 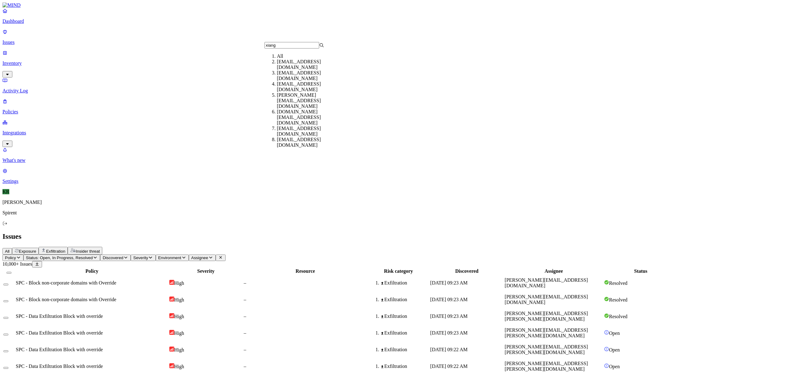 I want to click on span: Insider threat, so click(x=88, y=251).